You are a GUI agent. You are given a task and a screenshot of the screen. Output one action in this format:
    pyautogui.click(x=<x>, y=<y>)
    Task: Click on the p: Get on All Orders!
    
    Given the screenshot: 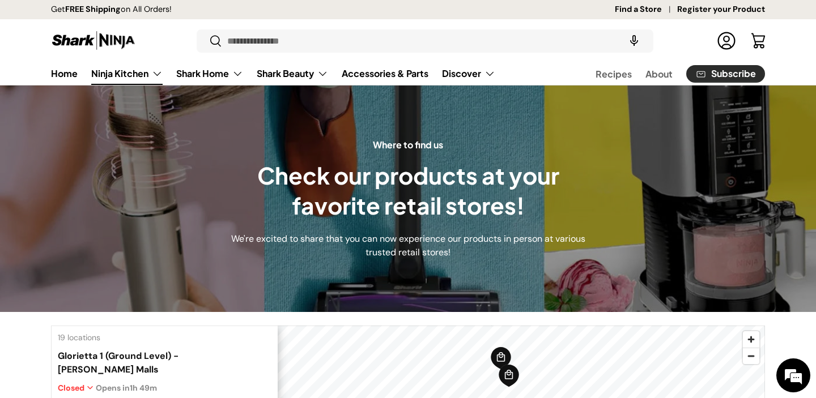 What is the action you would take?
    pyautogui.click(x=111, y=10)
    